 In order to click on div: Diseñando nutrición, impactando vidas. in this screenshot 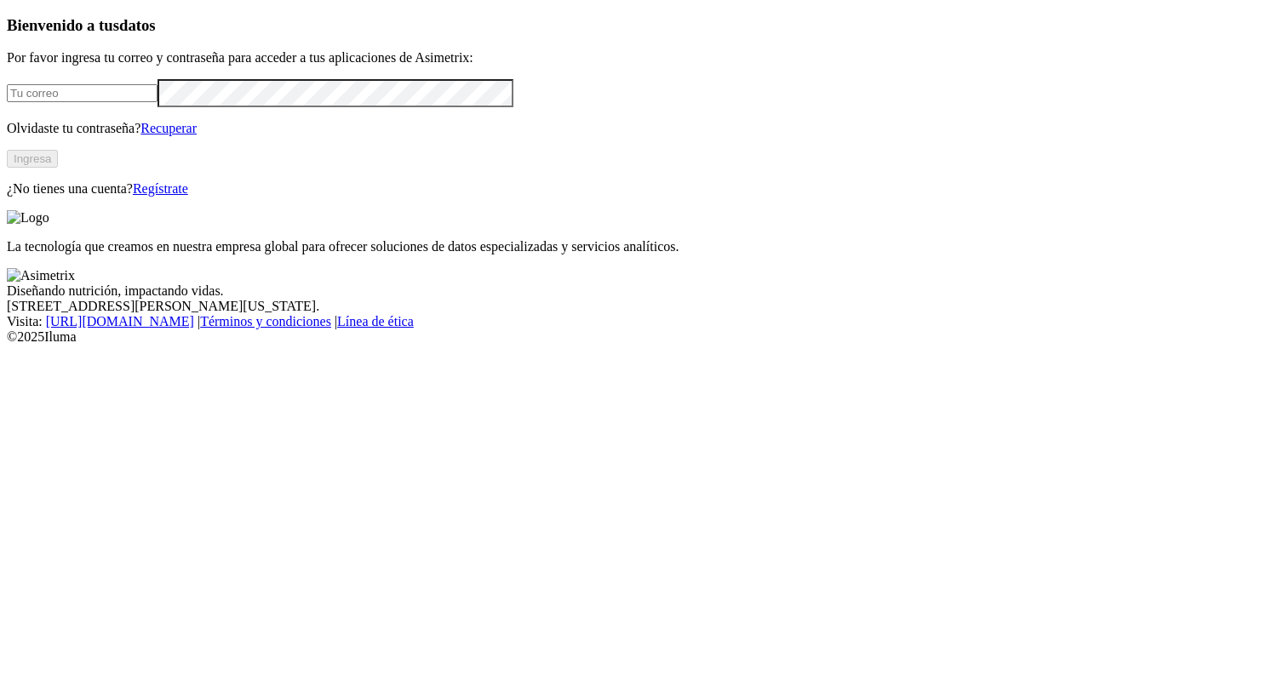, I will do `click(636, 291)`.